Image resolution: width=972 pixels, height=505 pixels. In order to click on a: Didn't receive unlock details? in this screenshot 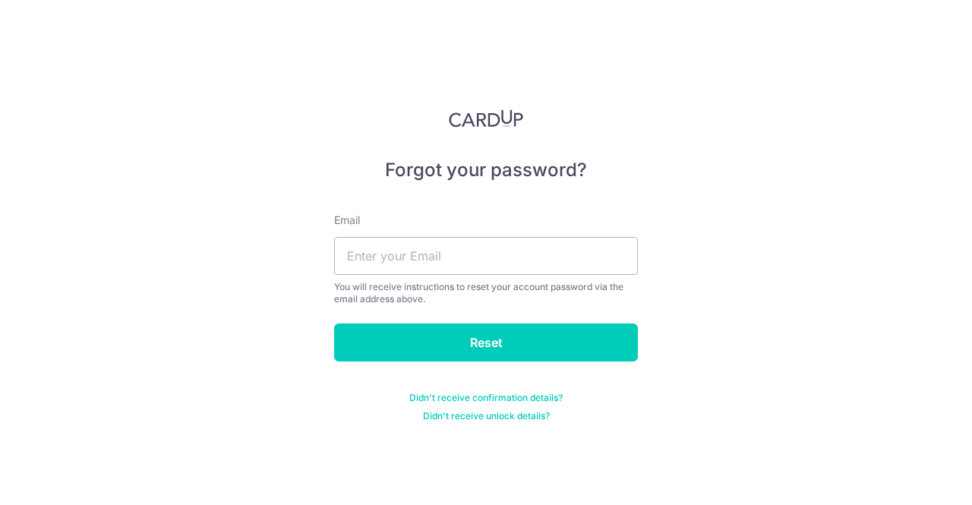, I will do `click(486, 416)`.